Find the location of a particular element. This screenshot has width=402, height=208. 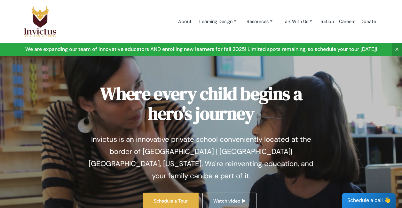

a: Talk With Us is located at coordinates (298, 21).